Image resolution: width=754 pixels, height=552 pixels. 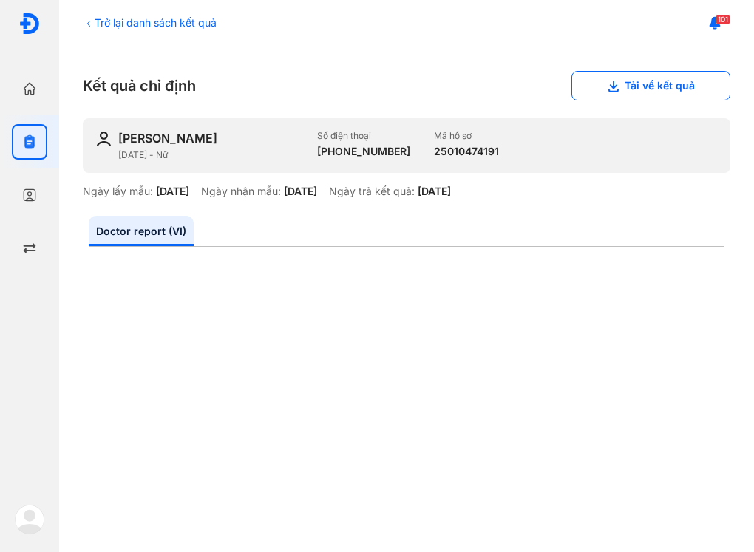 I want to click on button: Tải về kết quả, so click(x=651, y=86).